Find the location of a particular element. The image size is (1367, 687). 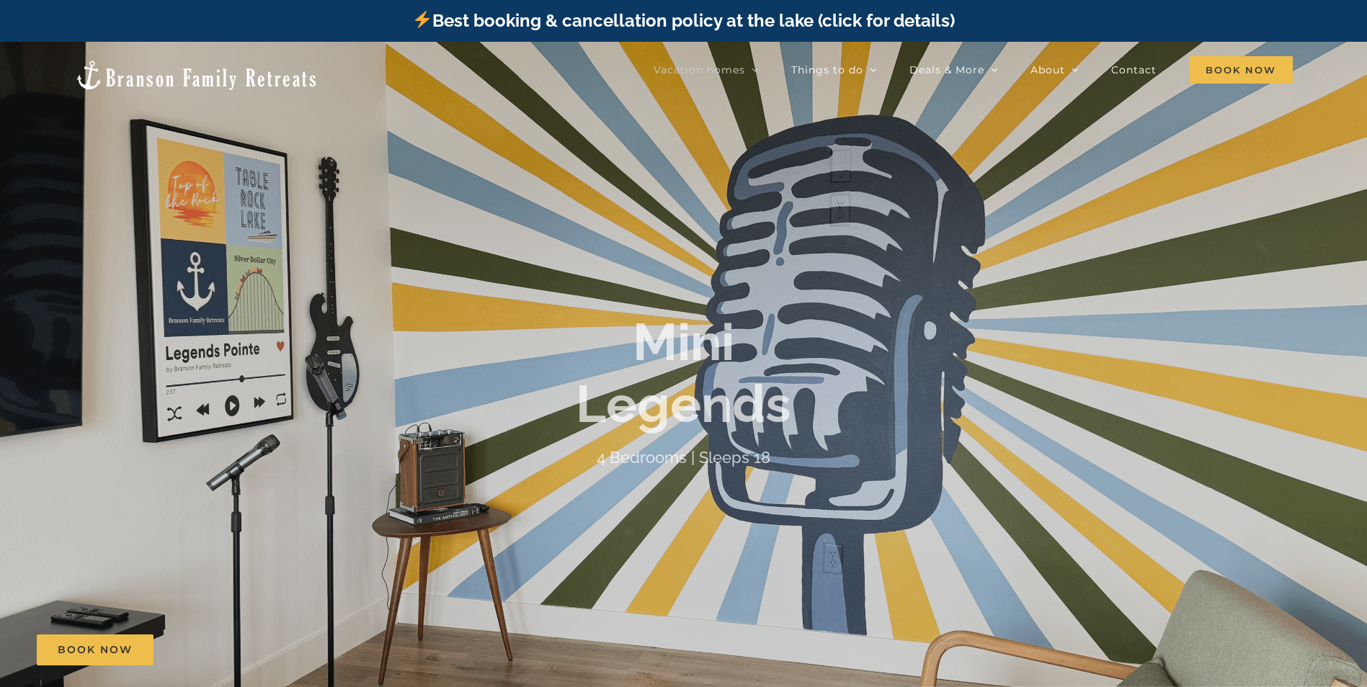

a: About is located at coordinates (1054, 70).